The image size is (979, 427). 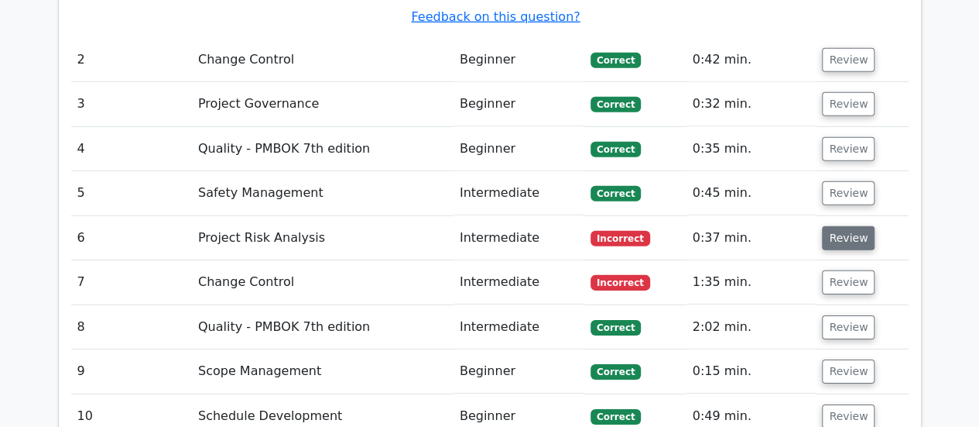 What do you see at coordinates (132, 149) in the screenshot?
I see `td: 4` at bounding box center [132, 149].